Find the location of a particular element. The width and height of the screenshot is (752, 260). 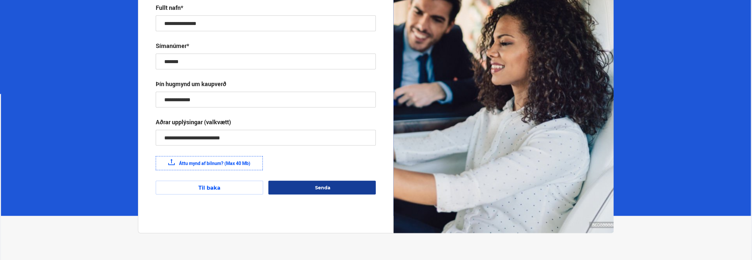

span: Senda is located at coordinates (323, 188).